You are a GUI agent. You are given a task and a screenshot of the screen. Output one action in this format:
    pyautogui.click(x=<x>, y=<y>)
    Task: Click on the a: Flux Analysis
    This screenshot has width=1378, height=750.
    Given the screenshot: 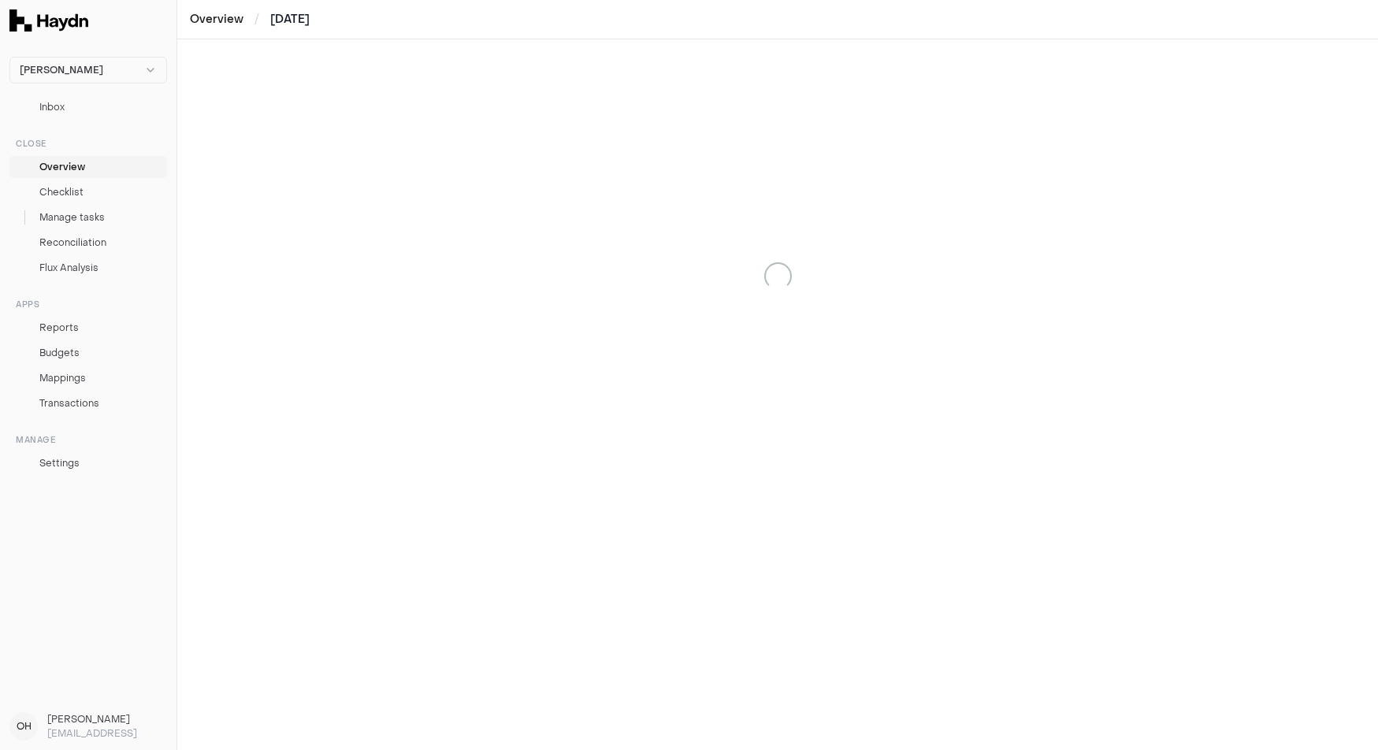 What is the action you would take?
    pyautogui.click(x=88, y=268)
    